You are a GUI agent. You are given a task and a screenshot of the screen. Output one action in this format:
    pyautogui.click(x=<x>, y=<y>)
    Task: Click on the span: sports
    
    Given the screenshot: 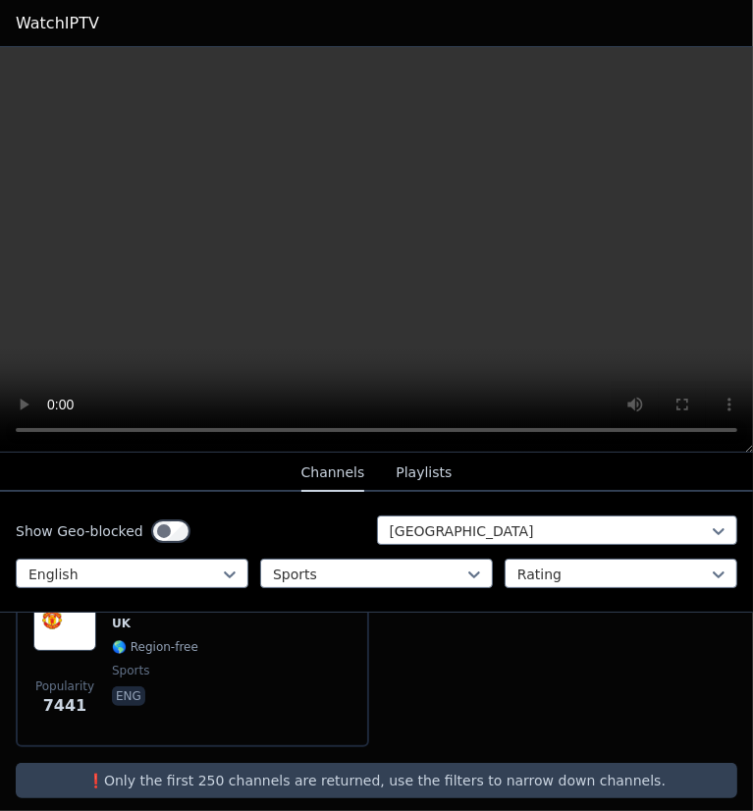 What is the action you would take?
    pyautogui.click(x=131, y=670)
    